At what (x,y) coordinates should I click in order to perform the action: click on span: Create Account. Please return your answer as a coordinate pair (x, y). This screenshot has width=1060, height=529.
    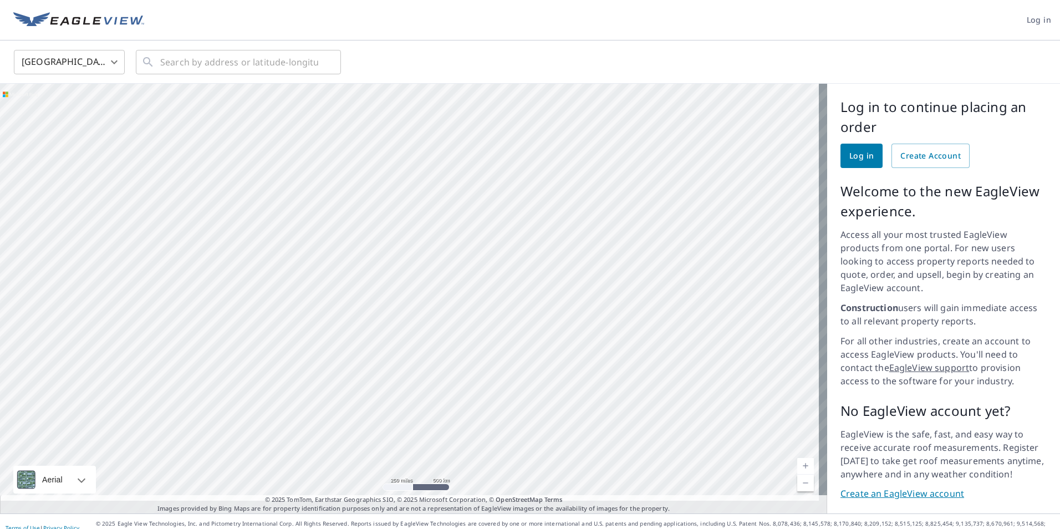
    Looking at the image, I should click on (930, 156).